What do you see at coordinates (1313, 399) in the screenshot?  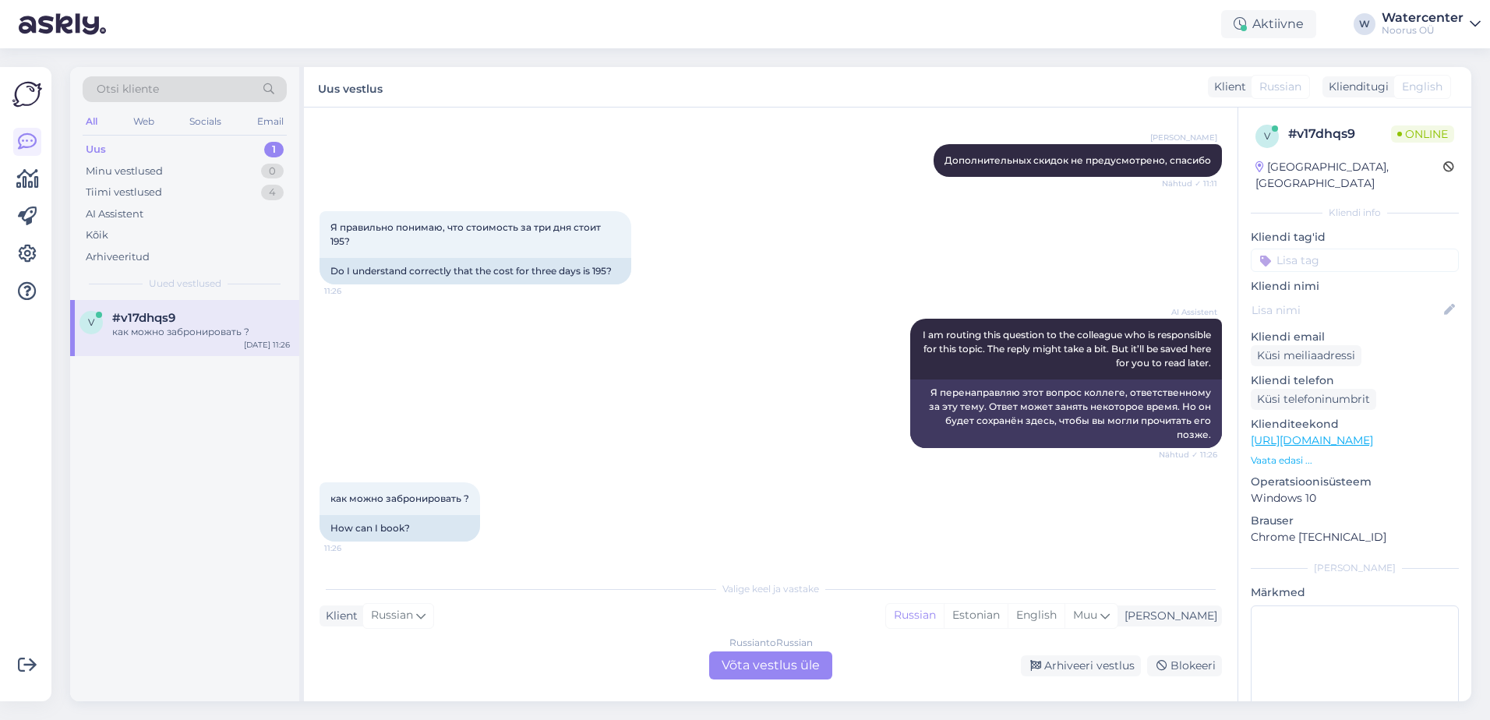 I see `div: Küsi telefoninumbrit` at bounding box center [1313, 399].